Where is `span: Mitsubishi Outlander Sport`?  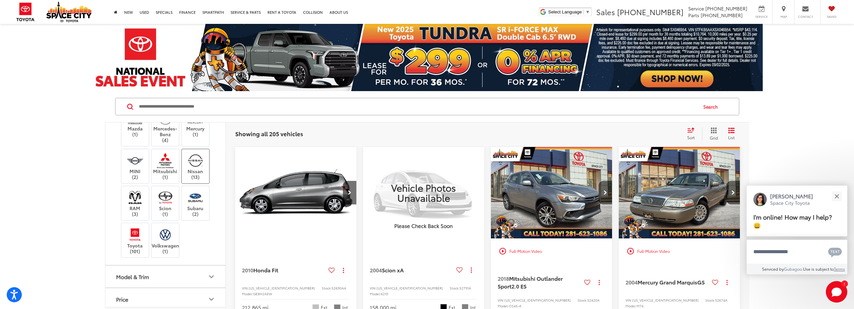 span: Mitsubishi Outlander Sport is located at coordinates (530, 281).